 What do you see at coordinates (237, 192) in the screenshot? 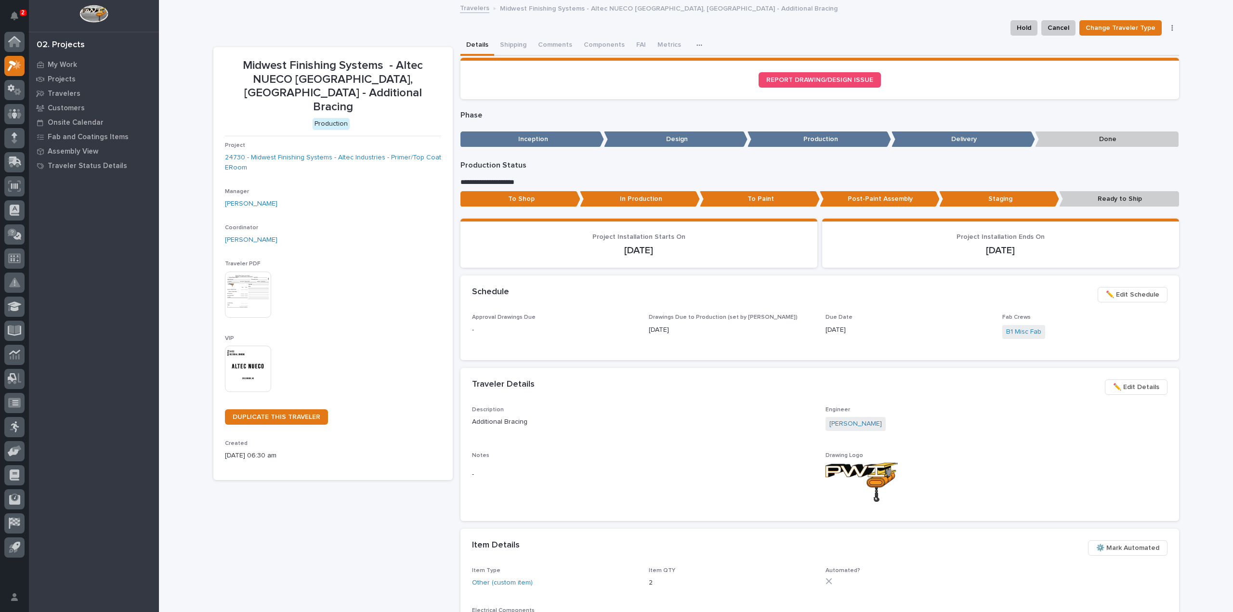
I see `span: Manager` at bounding box center [237, 192].